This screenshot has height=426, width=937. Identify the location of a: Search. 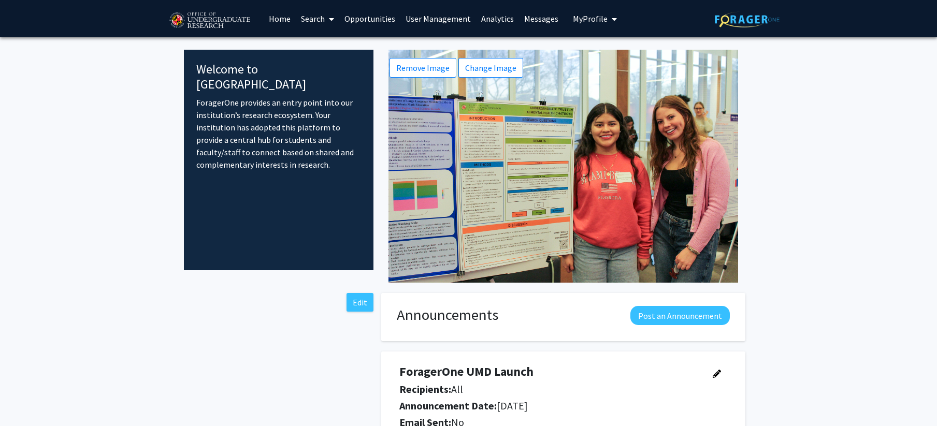
(317, 19).